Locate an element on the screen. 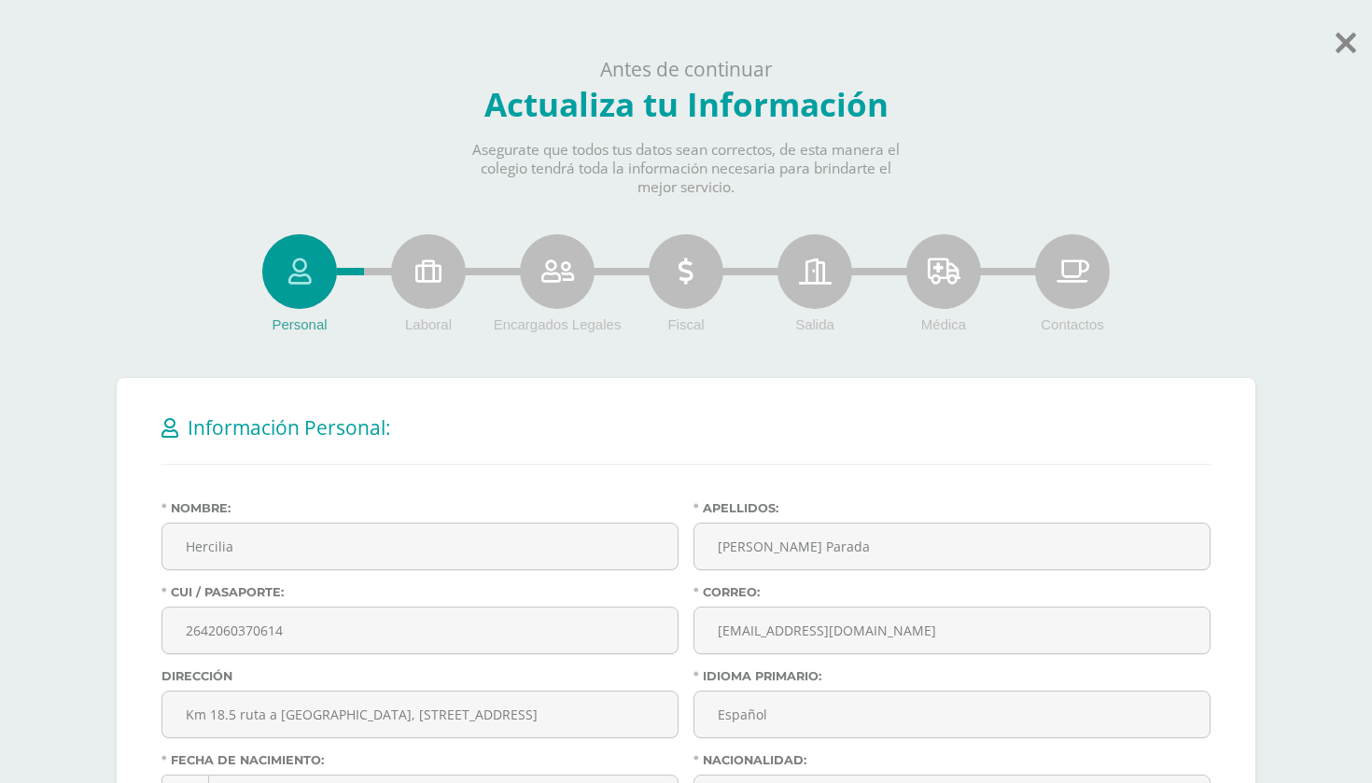 The height and width of the screenshot is (783, 1372). label: Idioma Primario: is located at coordinates (952, 676).